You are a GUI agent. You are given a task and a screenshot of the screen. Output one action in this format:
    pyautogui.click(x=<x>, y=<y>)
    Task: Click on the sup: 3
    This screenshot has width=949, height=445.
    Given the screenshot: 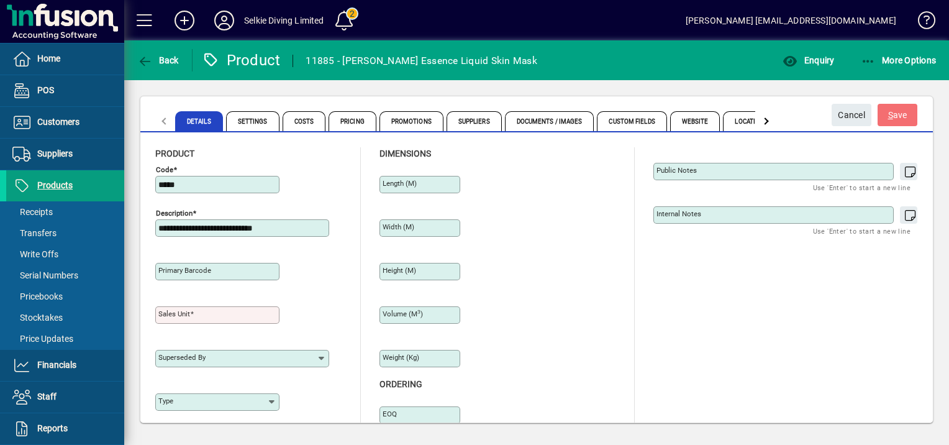 What is the action you would take?
    pyautogui.click(x=419, y=312)
    